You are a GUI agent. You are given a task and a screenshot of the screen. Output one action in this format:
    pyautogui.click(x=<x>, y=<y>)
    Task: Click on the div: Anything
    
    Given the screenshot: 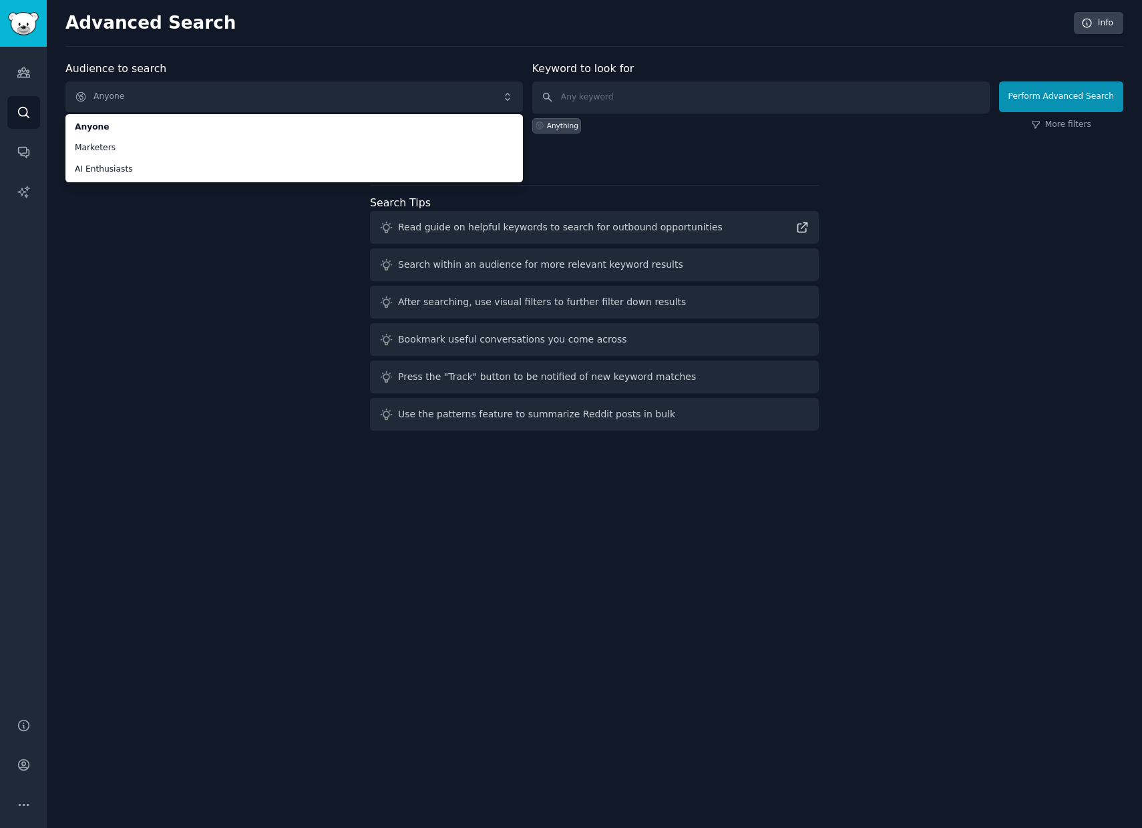 What is the action you would take?
    pyautogui.click(x=563, y=126)
    